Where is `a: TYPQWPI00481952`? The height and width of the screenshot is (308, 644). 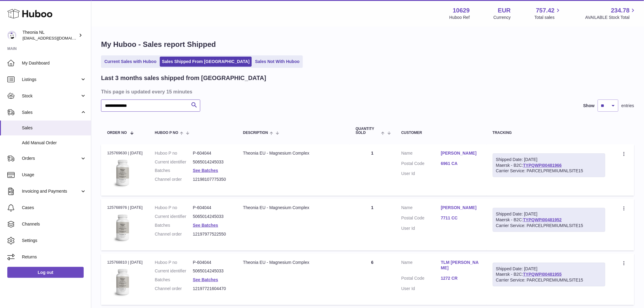
a: TYPQWPI00481952 is located at coordinates (542, 220).